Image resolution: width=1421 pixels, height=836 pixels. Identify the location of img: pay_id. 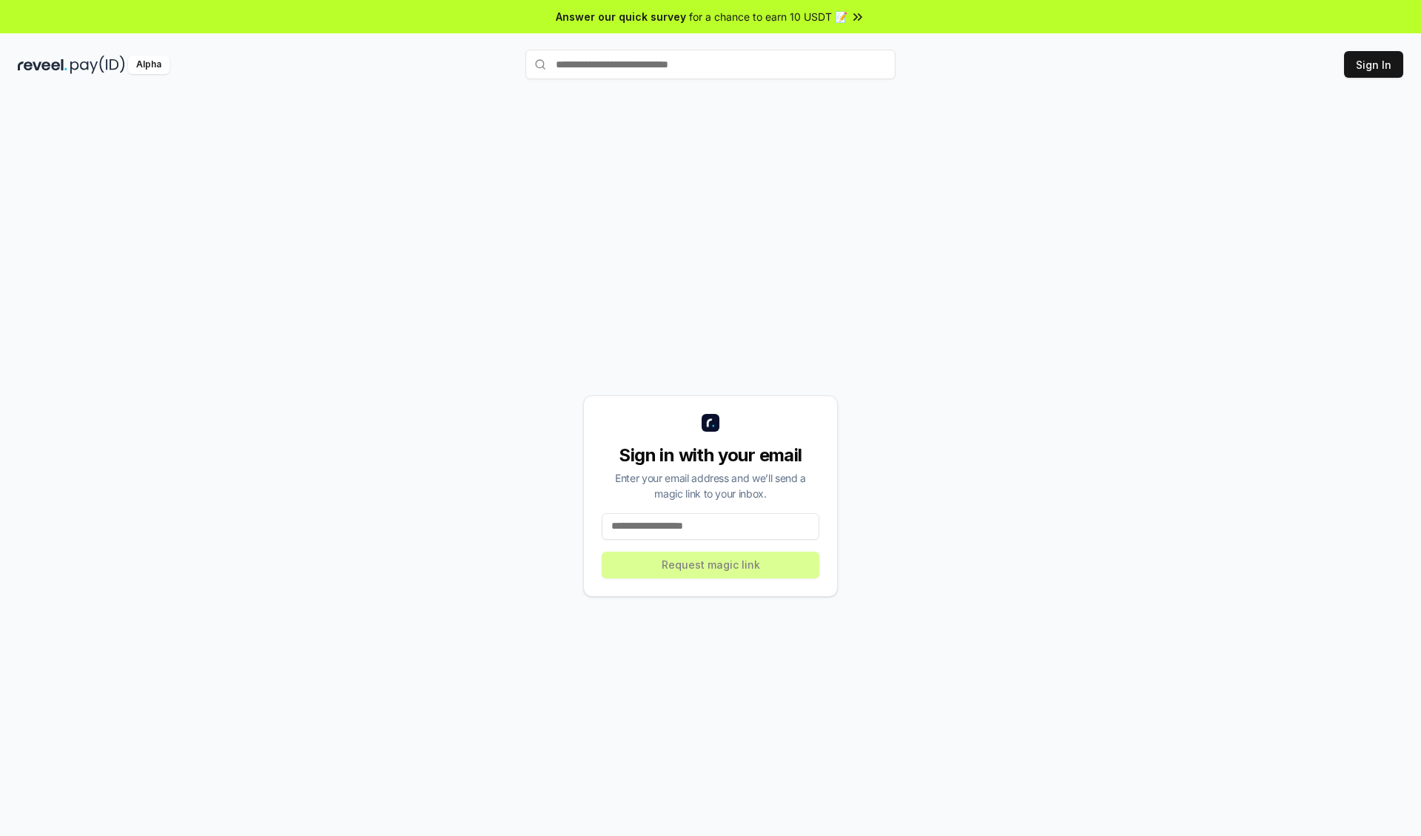
(98, 64).